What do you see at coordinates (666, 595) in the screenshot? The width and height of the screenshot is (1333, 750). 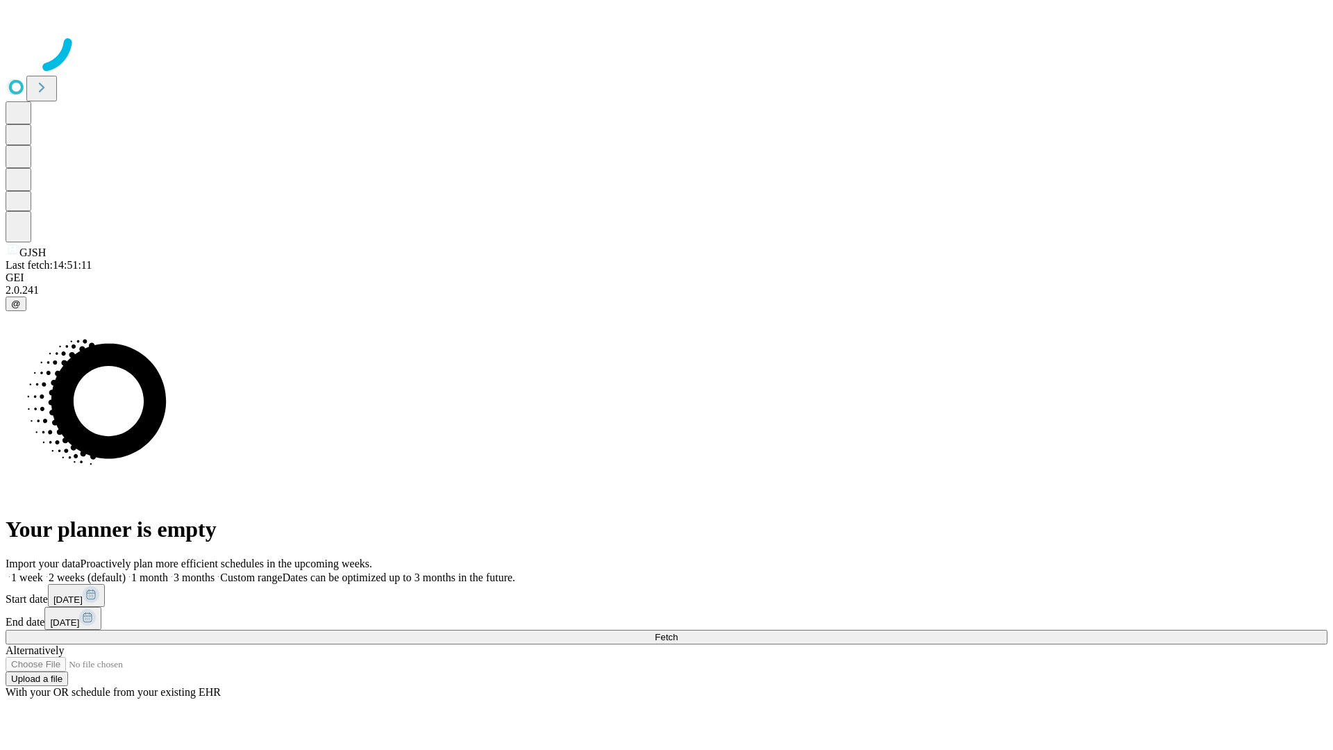 I see `div: Start date` at bounding box center [666, 595].